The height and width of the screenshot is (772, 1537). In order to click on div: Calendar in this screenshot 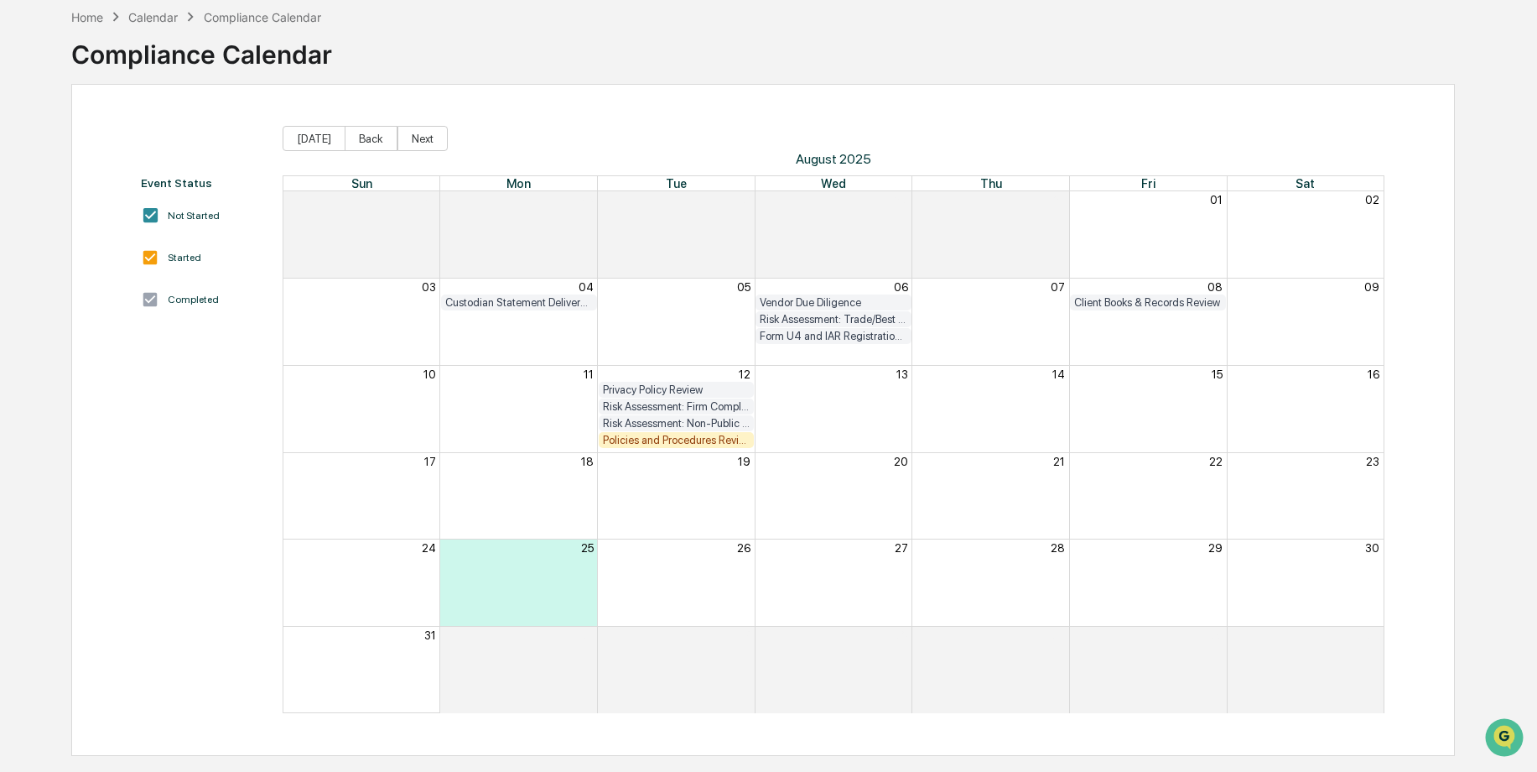, I will do `click(153, 17)`.